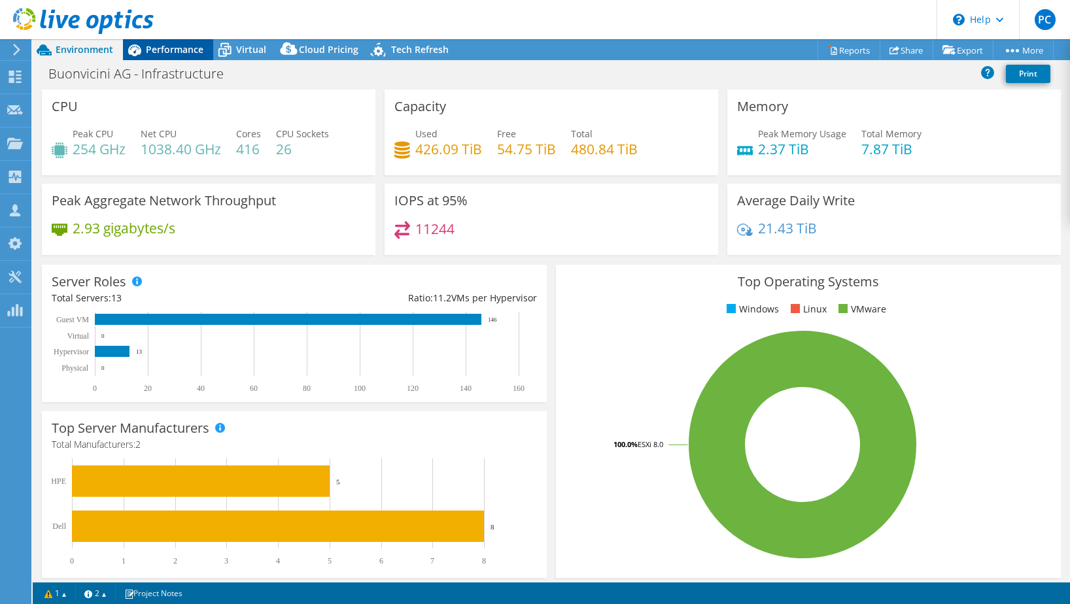  I want to click on h4: 416, so click(249, 149).